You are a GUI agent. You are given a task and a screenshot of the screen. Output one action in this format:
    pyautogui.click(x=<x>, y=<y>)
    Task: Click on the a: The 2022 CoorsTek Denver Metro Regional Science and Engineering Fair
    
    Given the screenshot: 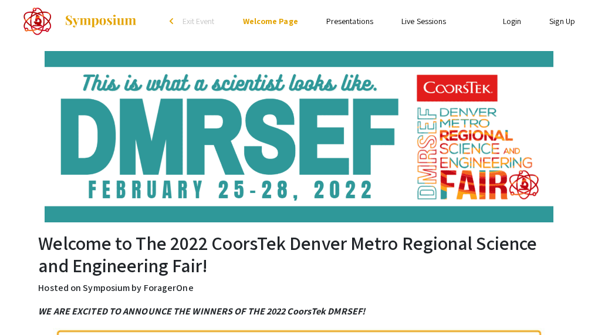 What is the action you would take?
    pyautogui.click(x=73, y=21)
    